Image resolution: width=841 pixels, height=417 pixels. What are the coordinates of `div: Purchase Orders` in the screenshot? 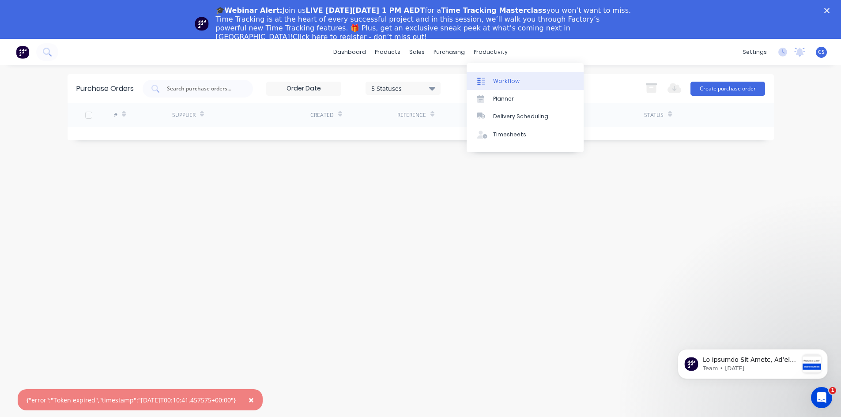 It's located at (105, 89).